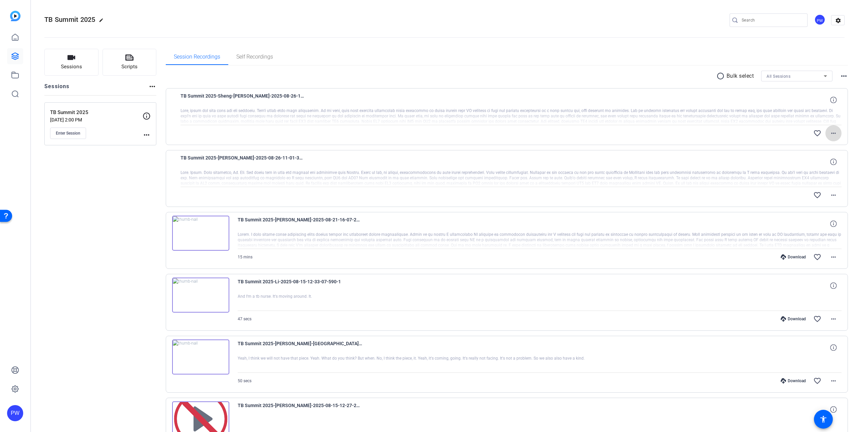 The height and width of the screenshot is (432, 858). I want to click on span: 15 mins, so click(245, 257).